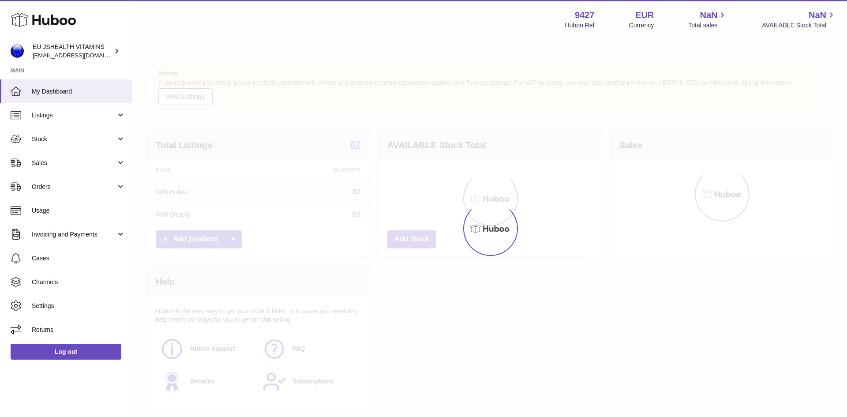  Describe the element at coordinates (79, 306) in the screenshot. I see `span: Settings` at that location.